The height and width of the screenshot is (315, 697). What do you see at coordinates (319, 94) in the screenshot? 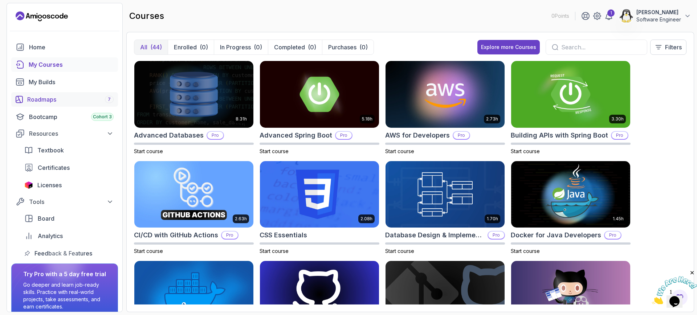
I see `img: Advanced Spring Boot card` at bounding box center [319, 94].